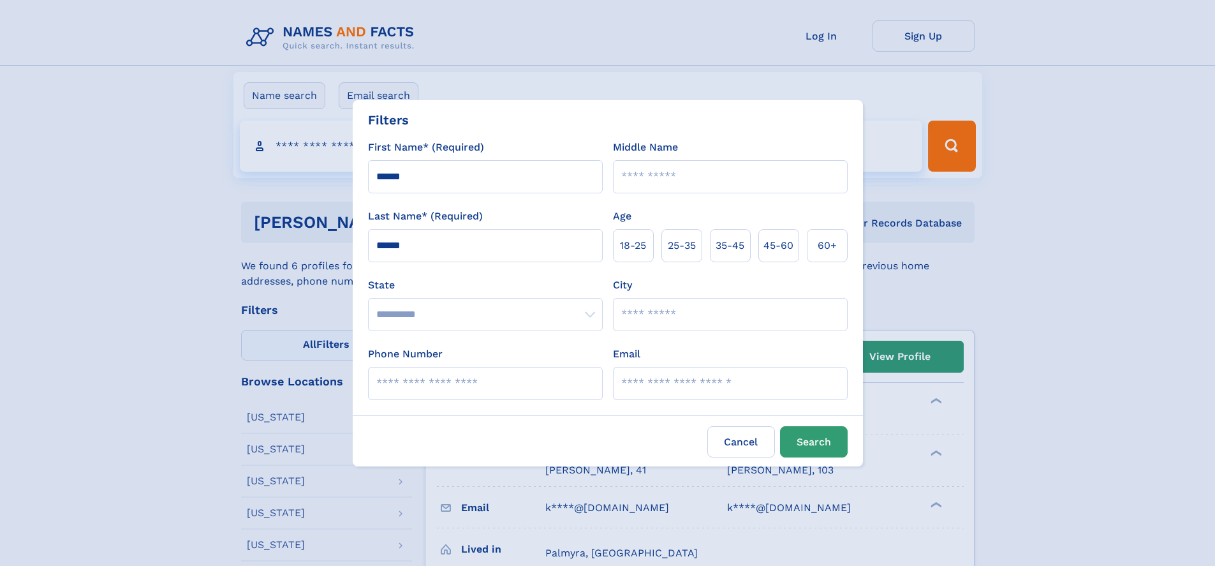 The height and width of the screenshot is (566, 1215). Describe the element at coordinates (646, 147) in the screenshot. I see `label: Middle Name` at that location.